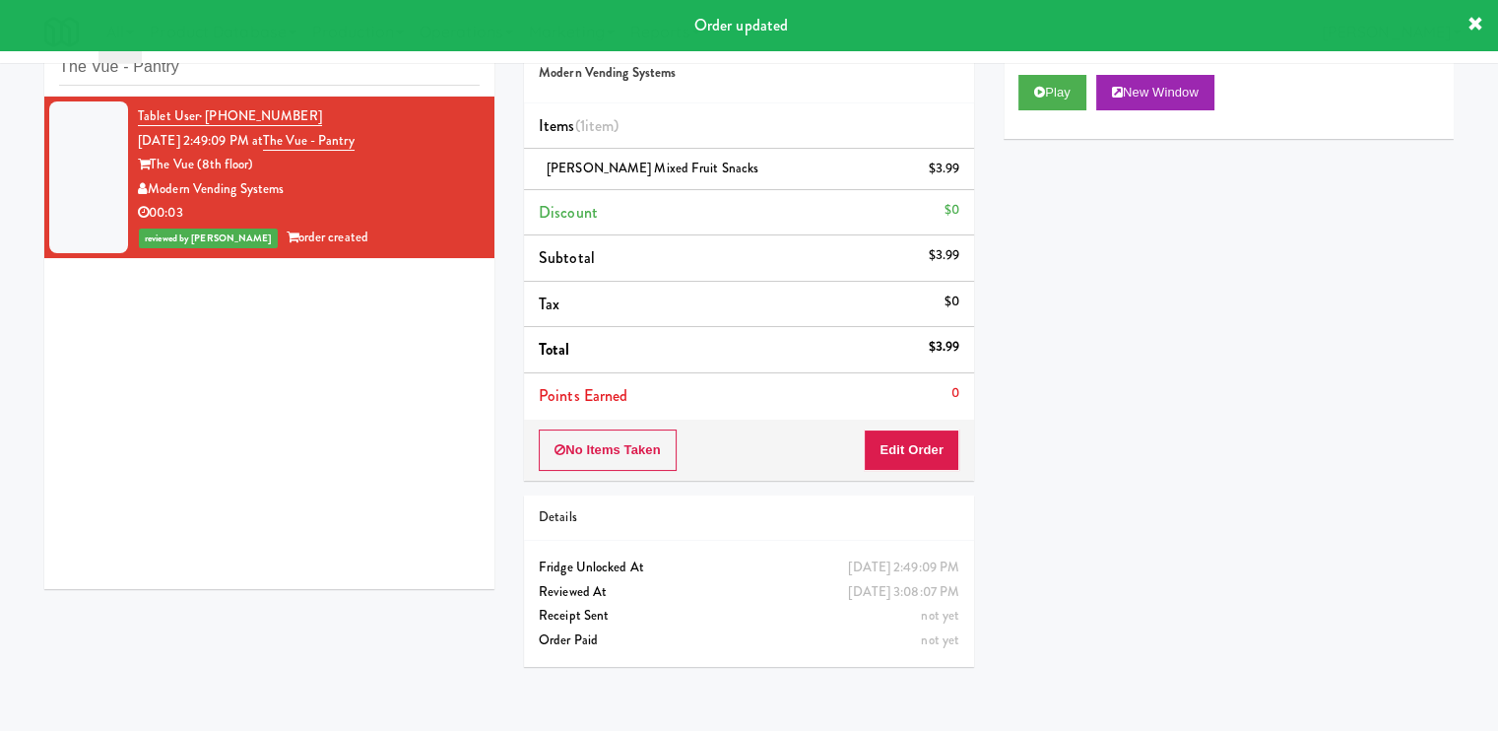 The image size is (1498, 731). Describe the element at coordinates (578, 125) in the screenshot. I see `span: Items` at that location.